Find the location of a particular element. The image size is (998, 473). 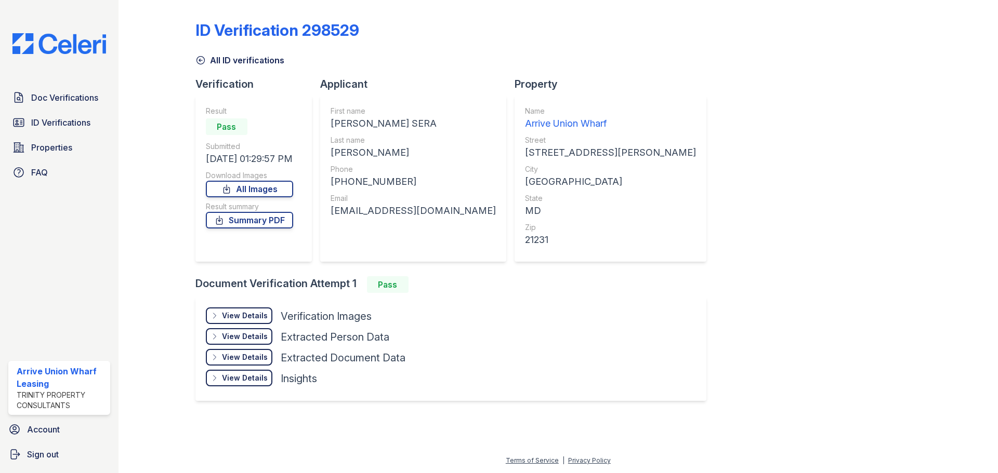

div: Extracted Document Data is located at coordinates (343, 358).